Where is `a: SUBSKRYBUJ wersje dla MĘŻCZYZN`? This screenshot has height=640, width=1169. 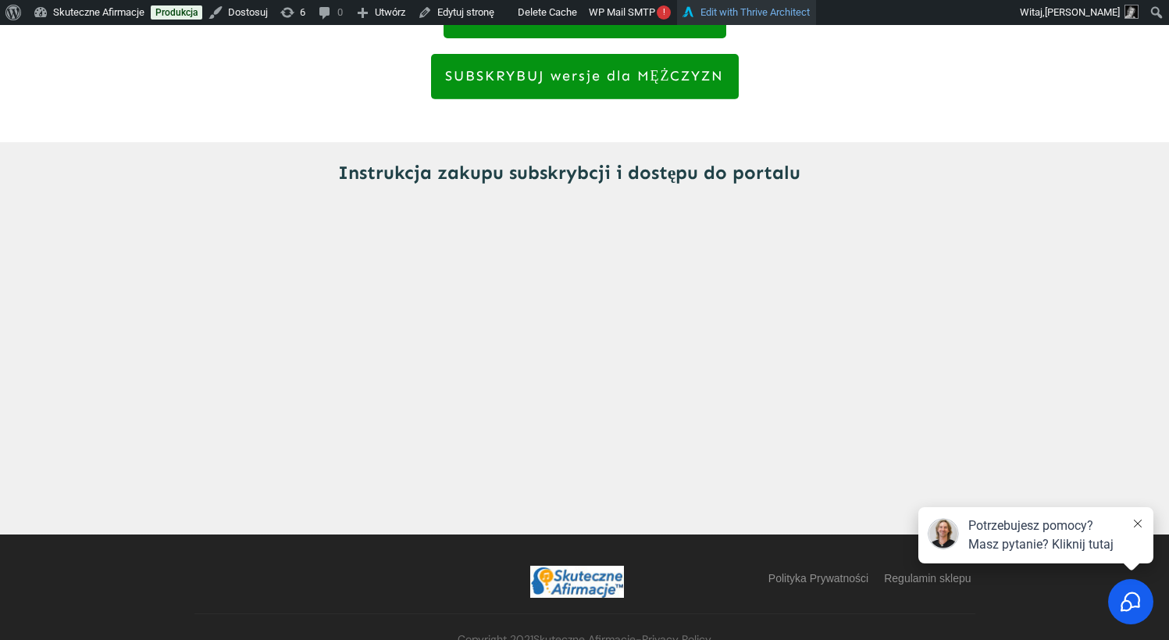
a: SUBSKRYBUJ wersje dla MĘŻCZYZN is located at coordinates (585, 77).